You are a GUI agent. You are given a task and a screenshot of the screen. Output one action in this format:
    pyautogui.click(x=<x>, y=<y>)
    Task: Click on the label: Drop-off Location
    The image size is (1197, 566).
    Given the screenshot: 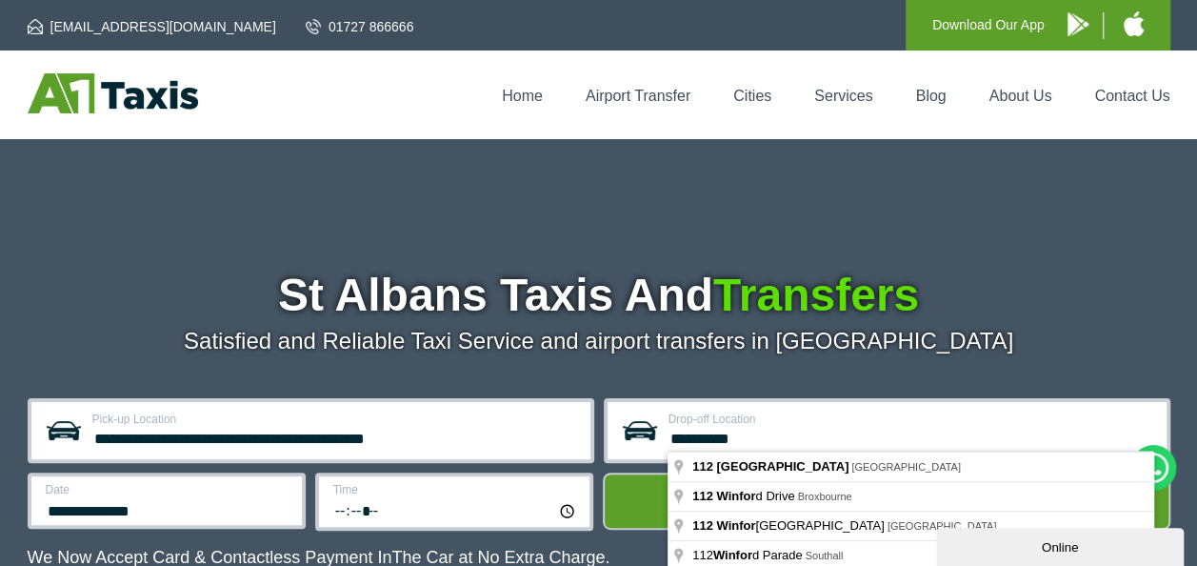 What is the action you would take?
    pyautogui.click(x=911, y=419)
    